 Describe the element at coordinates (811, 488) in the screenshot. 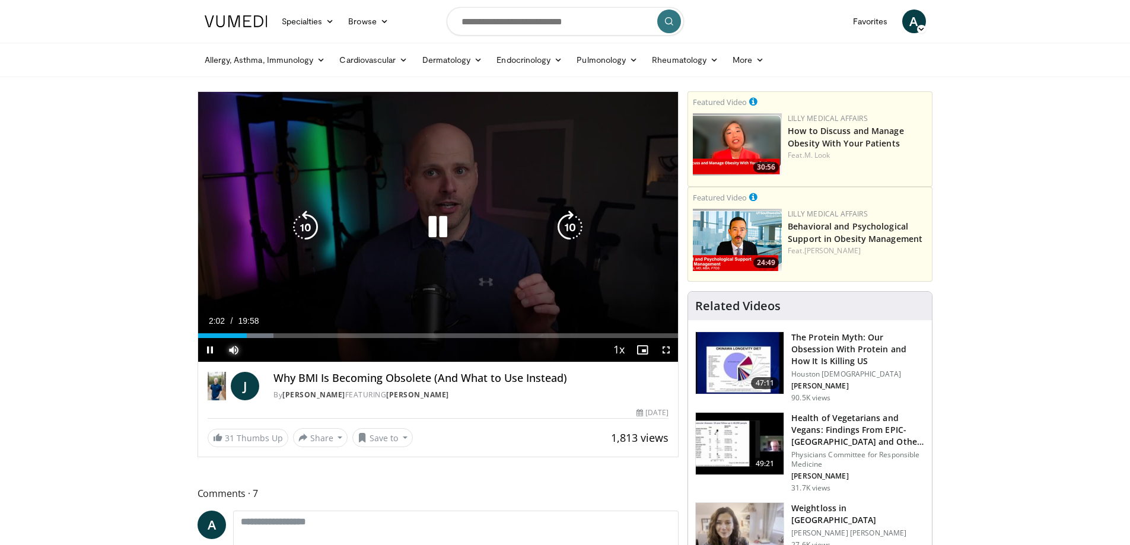

I see `p: 31.7K views` at that location.